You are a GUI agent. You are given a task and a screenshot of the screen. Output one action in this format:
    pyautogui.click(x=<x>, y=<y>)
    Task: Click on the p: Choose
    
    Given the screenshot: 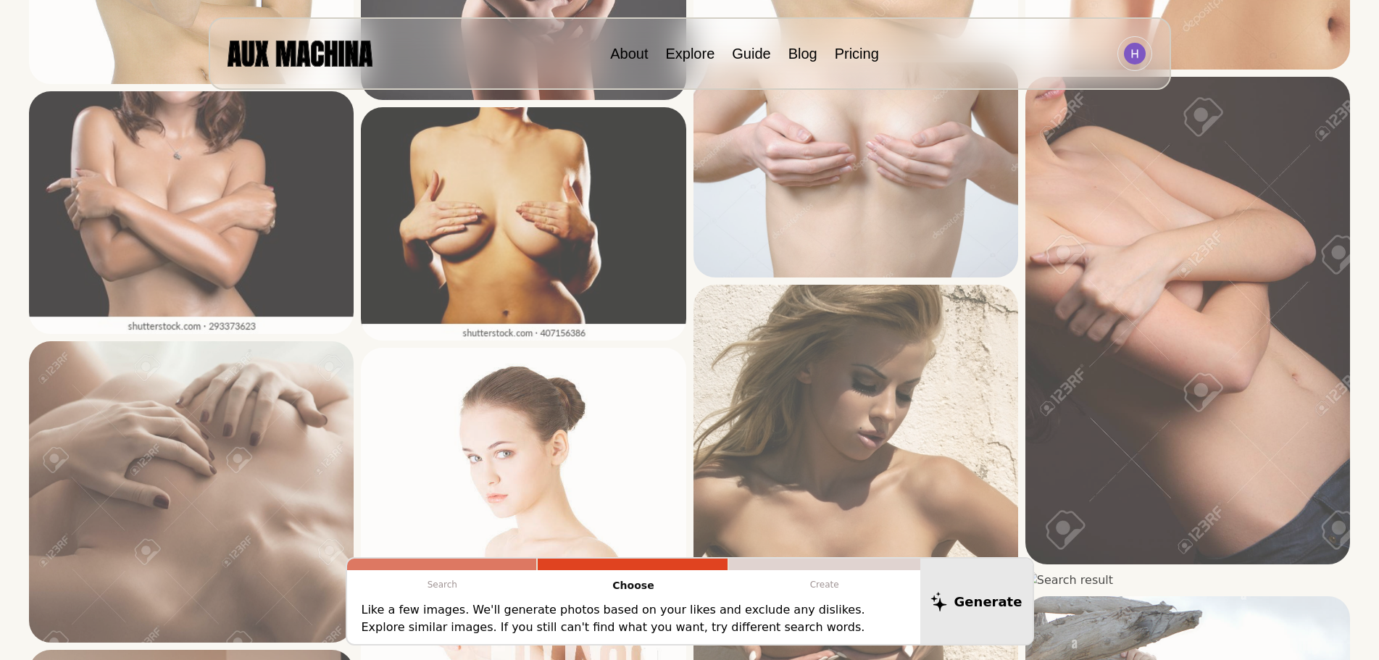 What is the action you would take?
    pyautogui.click(x=633, y=586)
    